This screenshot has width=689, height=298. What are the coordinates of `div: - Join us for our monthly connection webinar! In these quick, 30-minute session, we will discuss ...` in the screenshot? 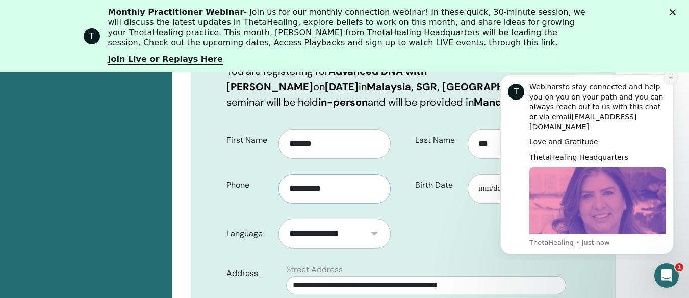 It's located at (349, 28).